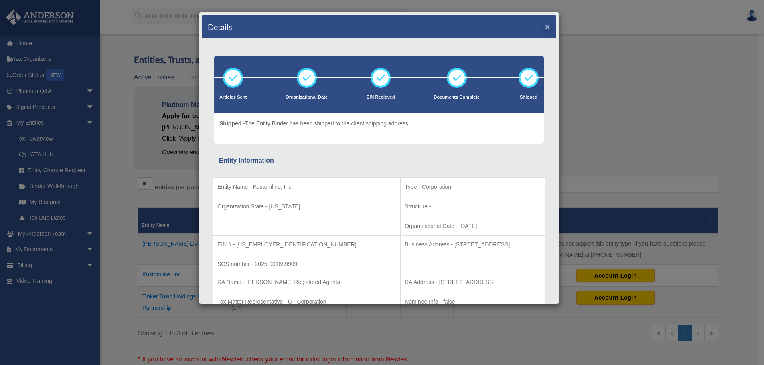 This screenshot has width=764, height=365. Describe the element at coordinates (307, 187) in the screenshot. I see `p: Entity Name - Kustomline, Inc.` at that location.